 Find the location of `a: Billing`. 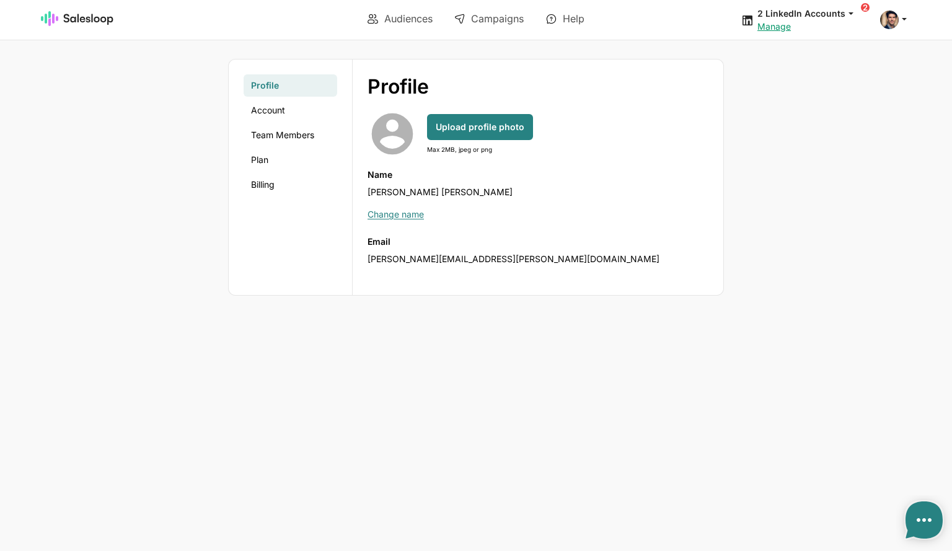

a: Billing is located at coordinates (290, 185).